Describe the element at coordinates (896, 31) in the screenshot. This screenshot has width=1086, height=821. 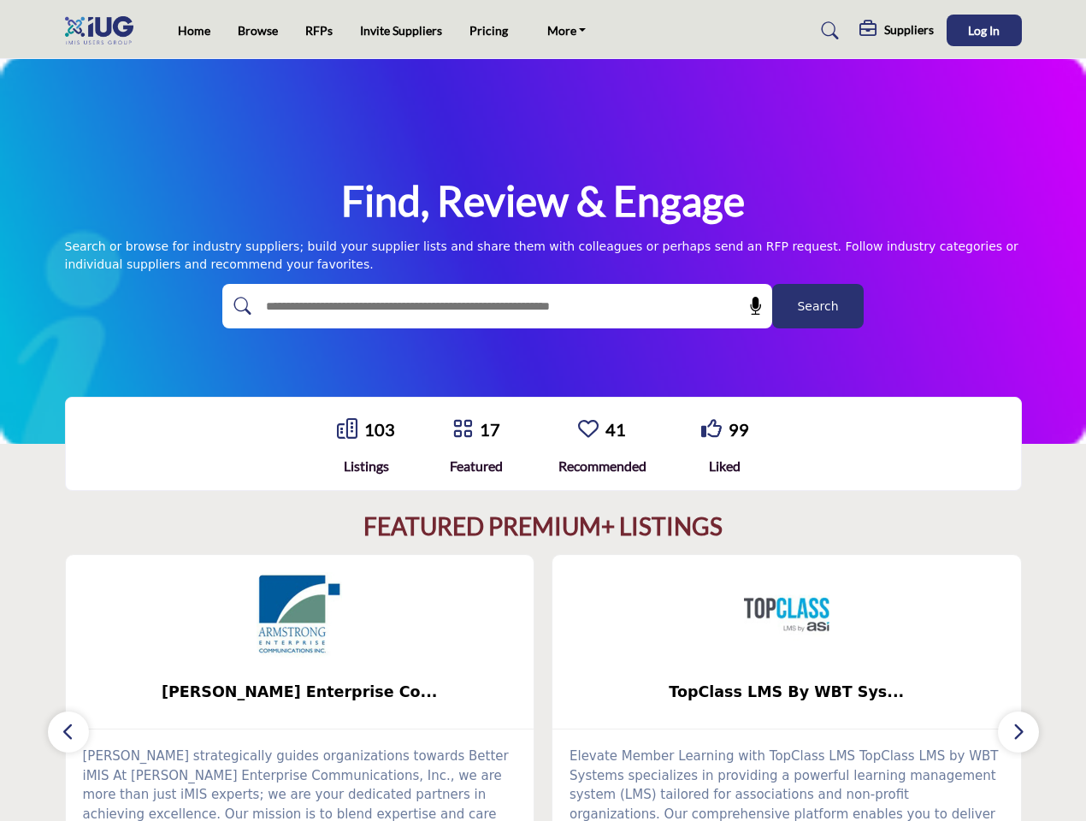
I see `div: Suppliers` at that location.